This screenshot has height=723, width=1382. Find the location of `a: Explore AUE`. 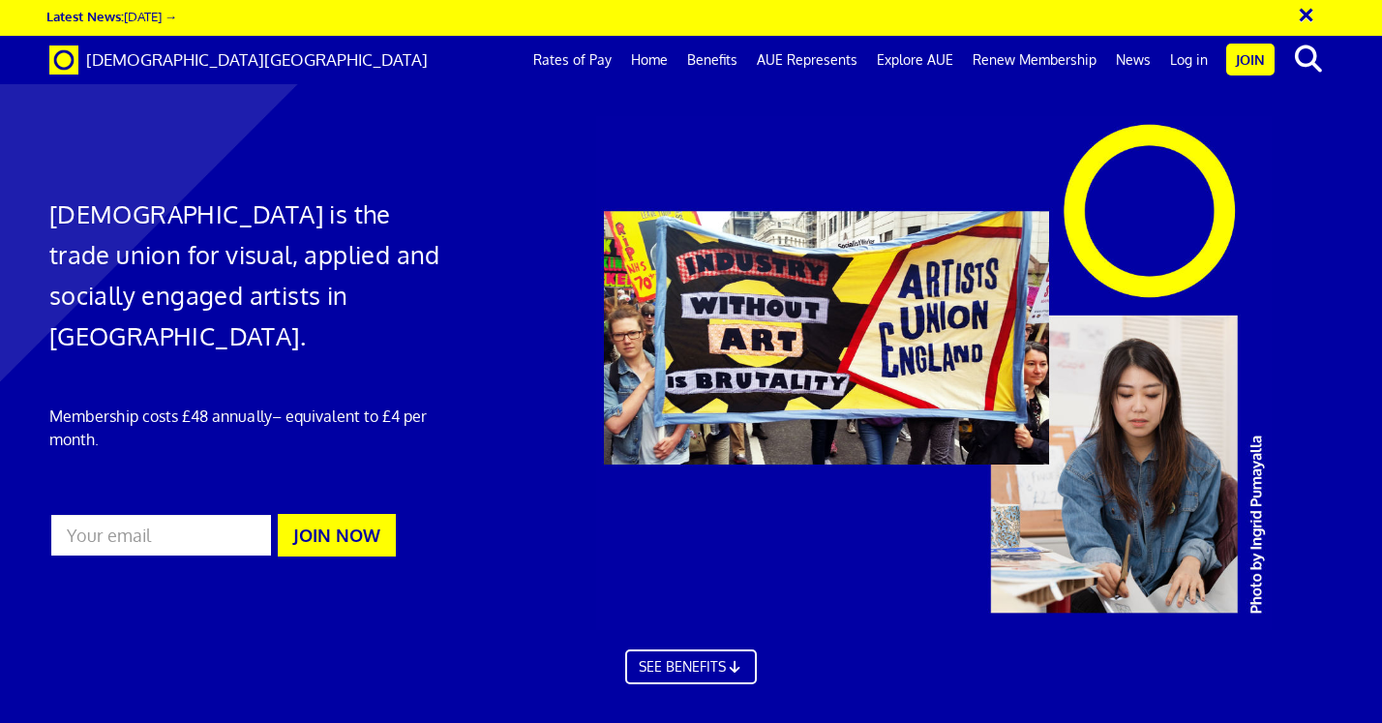

a: Explore AUE is located at coordinates (914, 60).